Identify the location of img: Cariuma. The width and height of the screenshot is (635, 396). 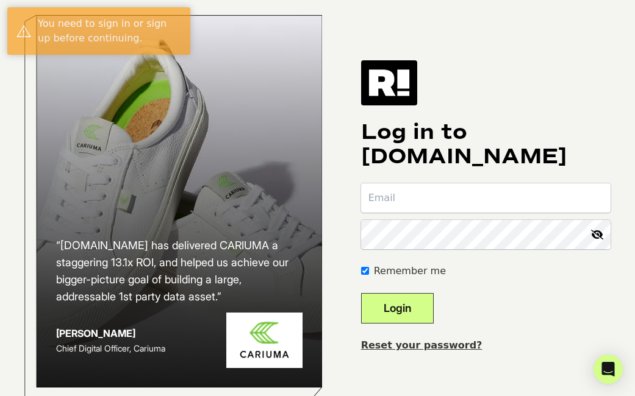
(264, 340).